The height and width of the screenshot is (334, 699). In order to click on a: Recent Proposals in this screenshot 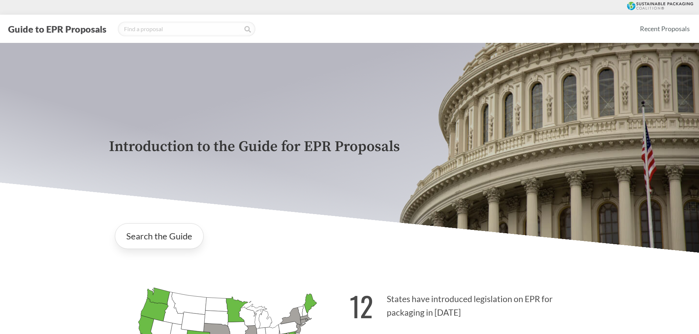, I will do `click(665, 29)`.